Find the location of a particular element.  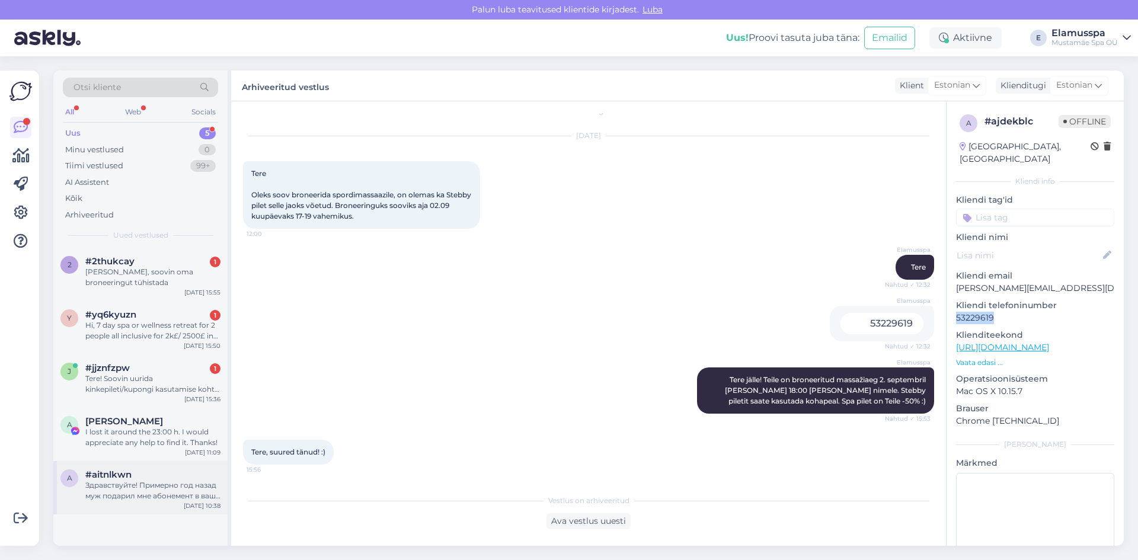

div: All is located at coordinates (69, 112).